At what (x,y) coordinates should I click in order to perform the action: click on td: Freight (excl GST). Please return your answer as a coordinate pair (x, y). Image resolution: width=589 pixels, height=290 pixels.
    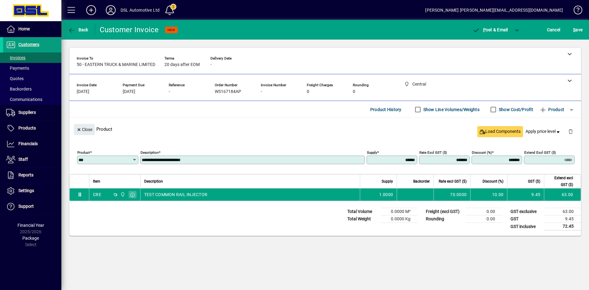
    Looking at the image, I should click on (444, 212).